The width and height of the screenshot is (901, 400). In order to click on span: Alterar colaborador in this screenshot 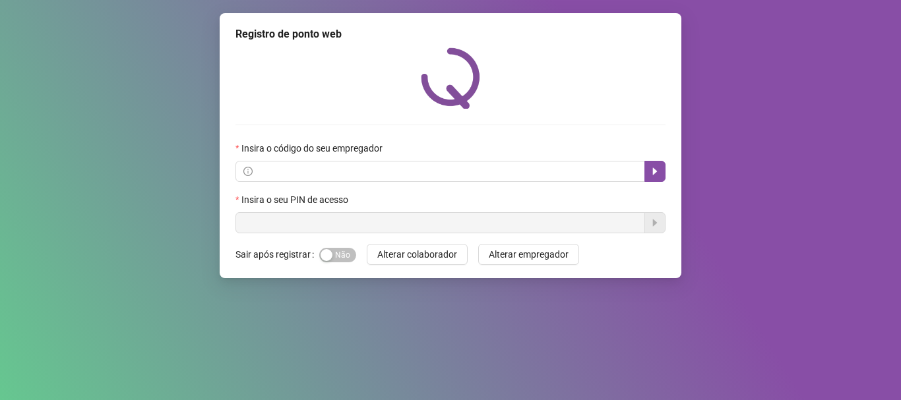, I will do `click(417, 254)`.